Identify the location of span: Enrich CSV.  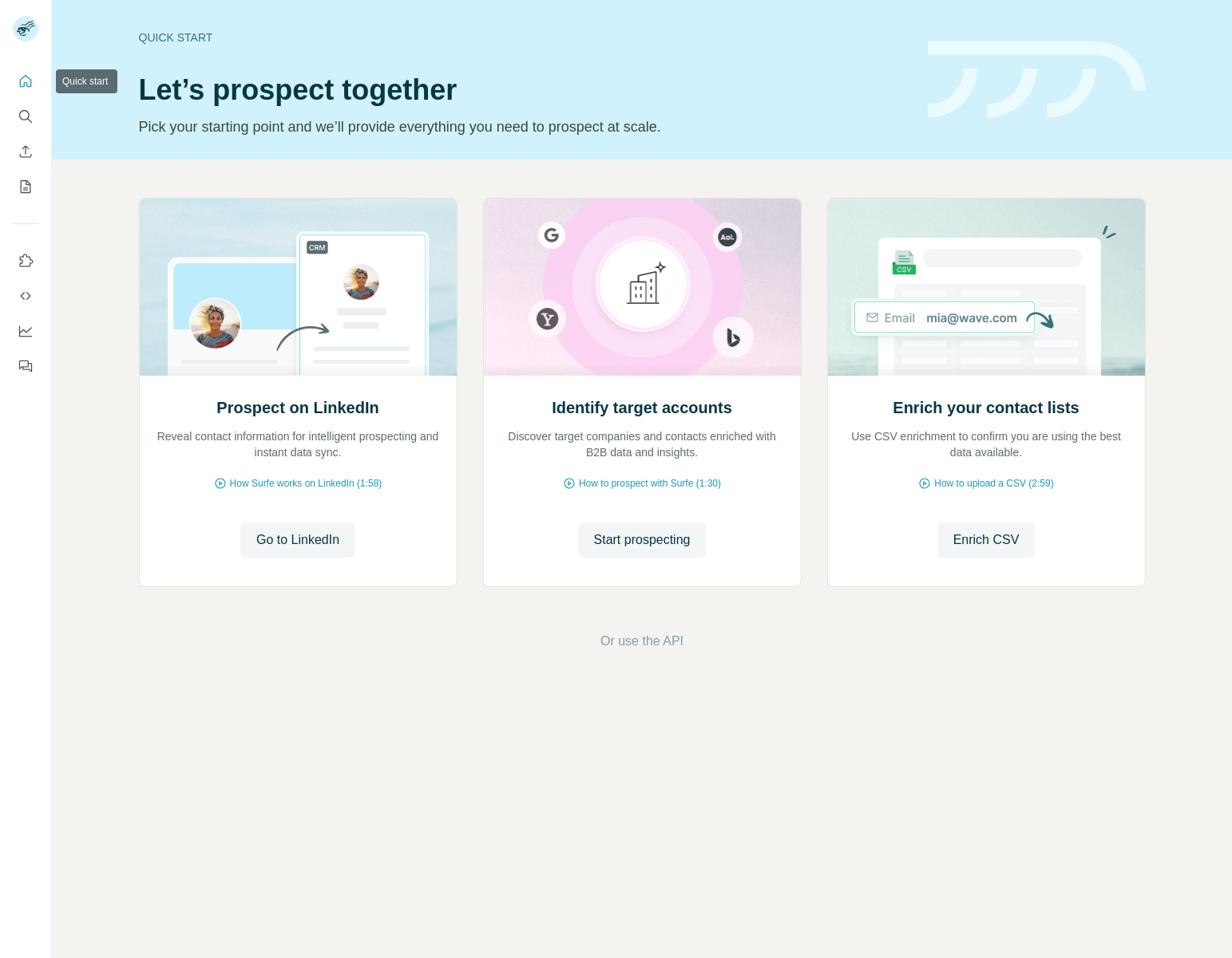
(986, 540).